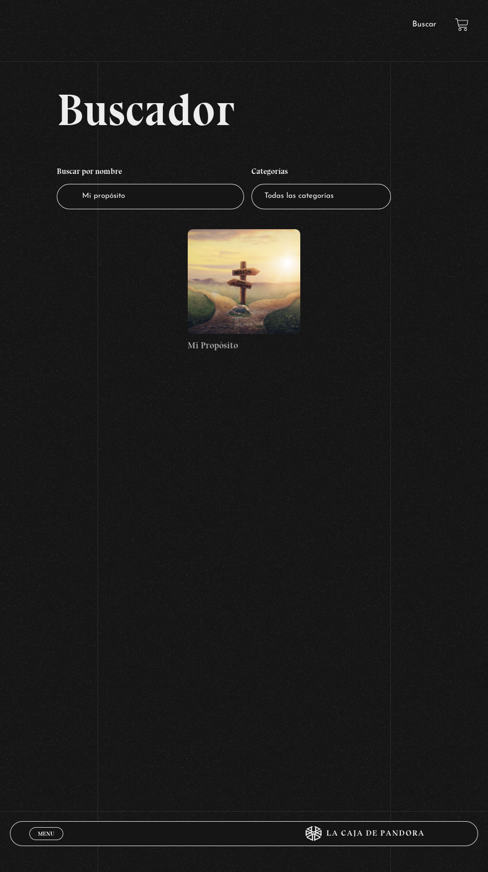 The image size is (488, 872). I want to click on span: Menu, so click(46, 834).